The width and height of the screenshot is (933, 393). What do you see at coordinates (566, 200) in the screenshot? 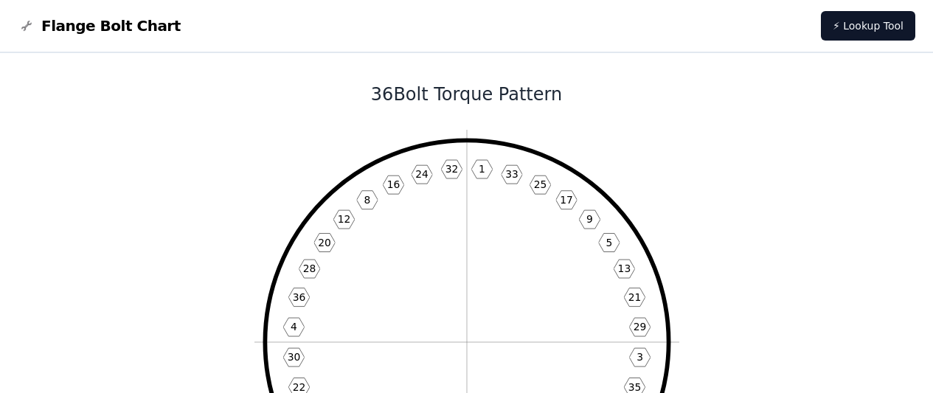
I see `text: 17` at bounding box center [566, 200].